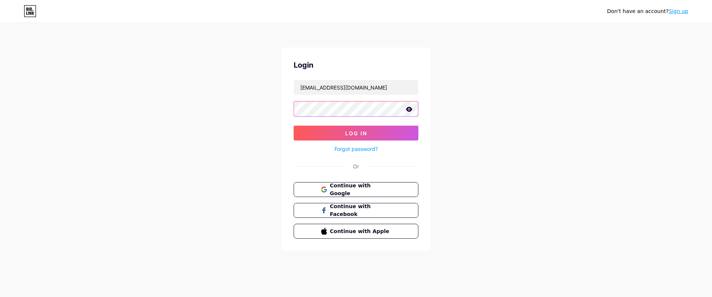  Describe the element at coordinates (356, 231) in the screenshot. I see `button: Continue with Apple` at that location.